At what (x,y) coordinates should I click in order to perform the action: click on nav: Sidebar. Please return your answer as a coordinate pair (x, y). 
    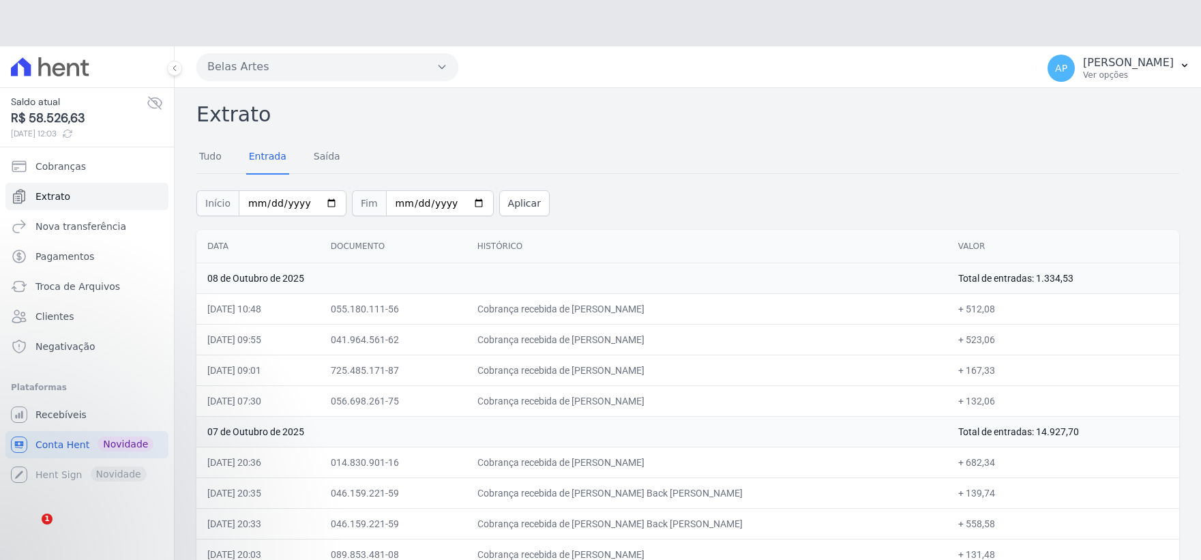
    Looking at the image, I should click on (87, 321).